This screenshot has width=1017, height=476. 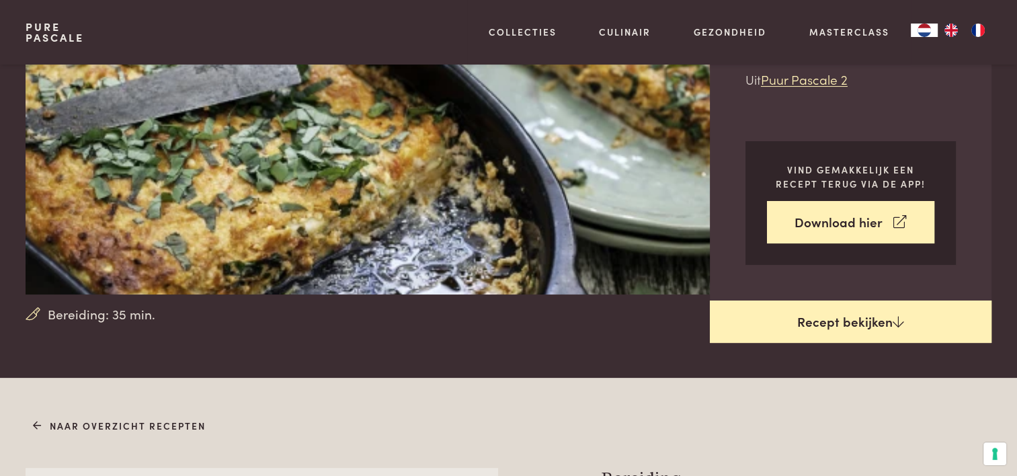 I want to click on a: Gezondheid, so click(x=730, y=32).